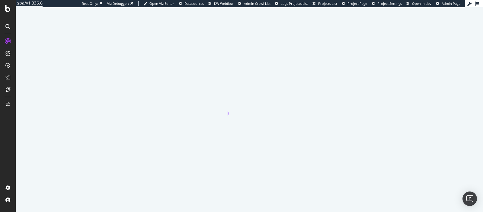  I want to click on a: Open Viz Editor, so click(159, 4).